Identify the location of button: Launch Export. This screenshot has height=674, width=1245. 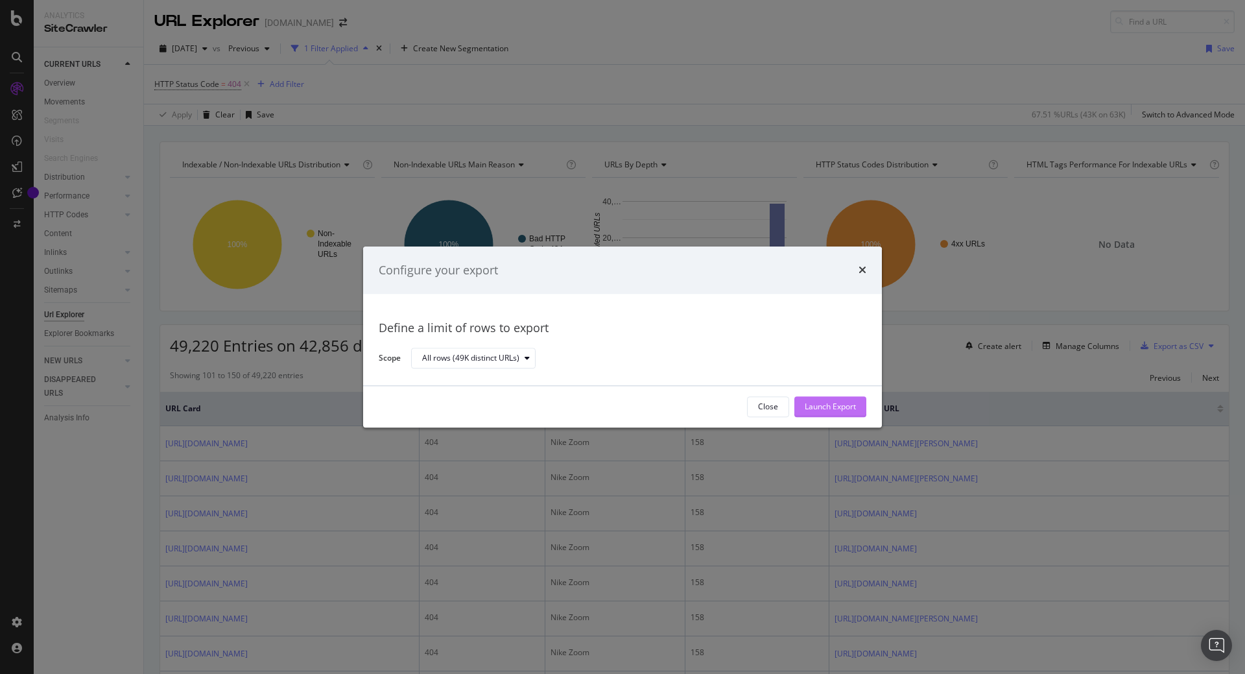
(830, 407).